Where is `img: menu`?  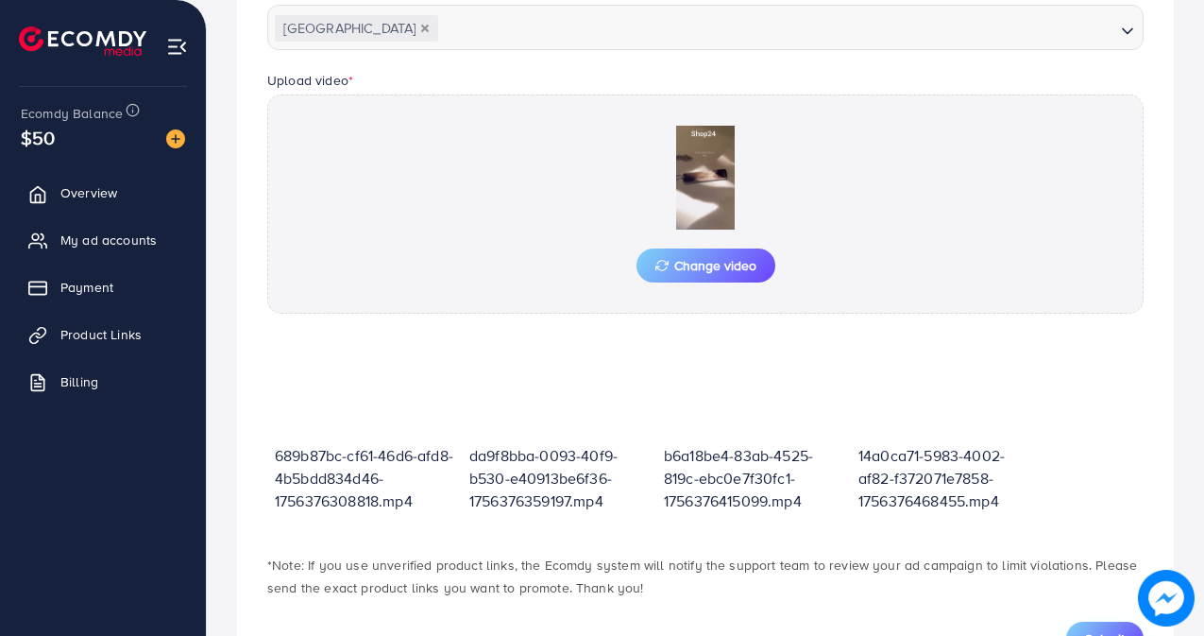
img: menu is located at coordinates (177, 46).